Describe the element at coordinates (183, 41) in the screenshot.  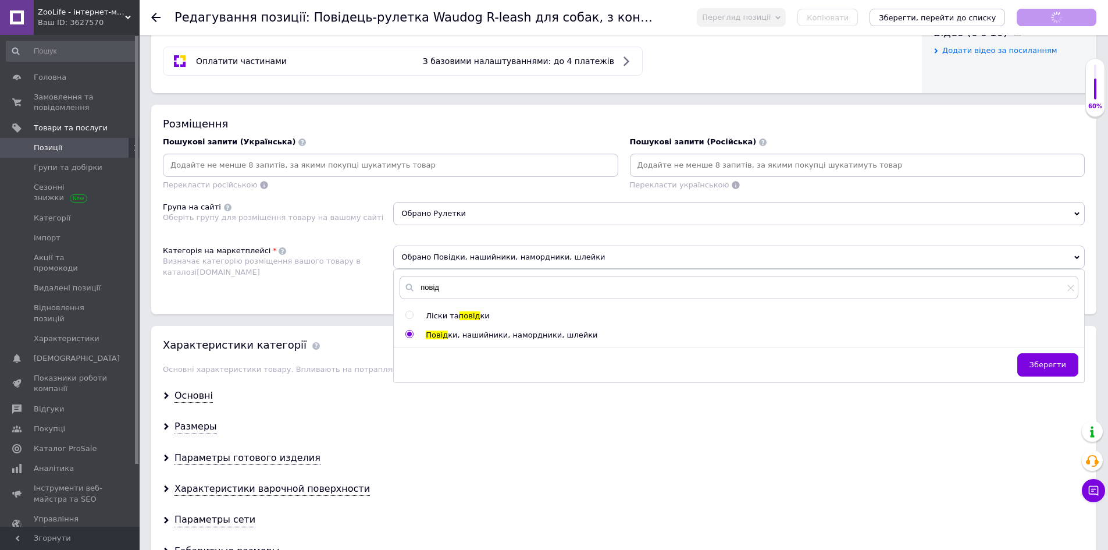
I see `p: Яскраві кольори рулеток дають змогу підібрати амуніцію залежно від настрою та смаку.` at that location.